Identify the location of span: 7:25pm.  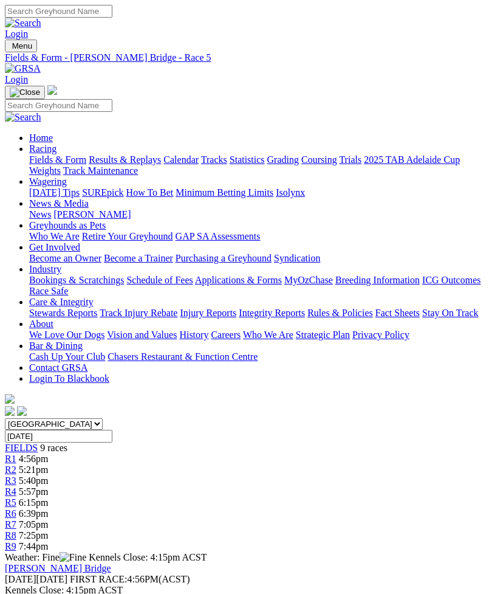
(33, 535).